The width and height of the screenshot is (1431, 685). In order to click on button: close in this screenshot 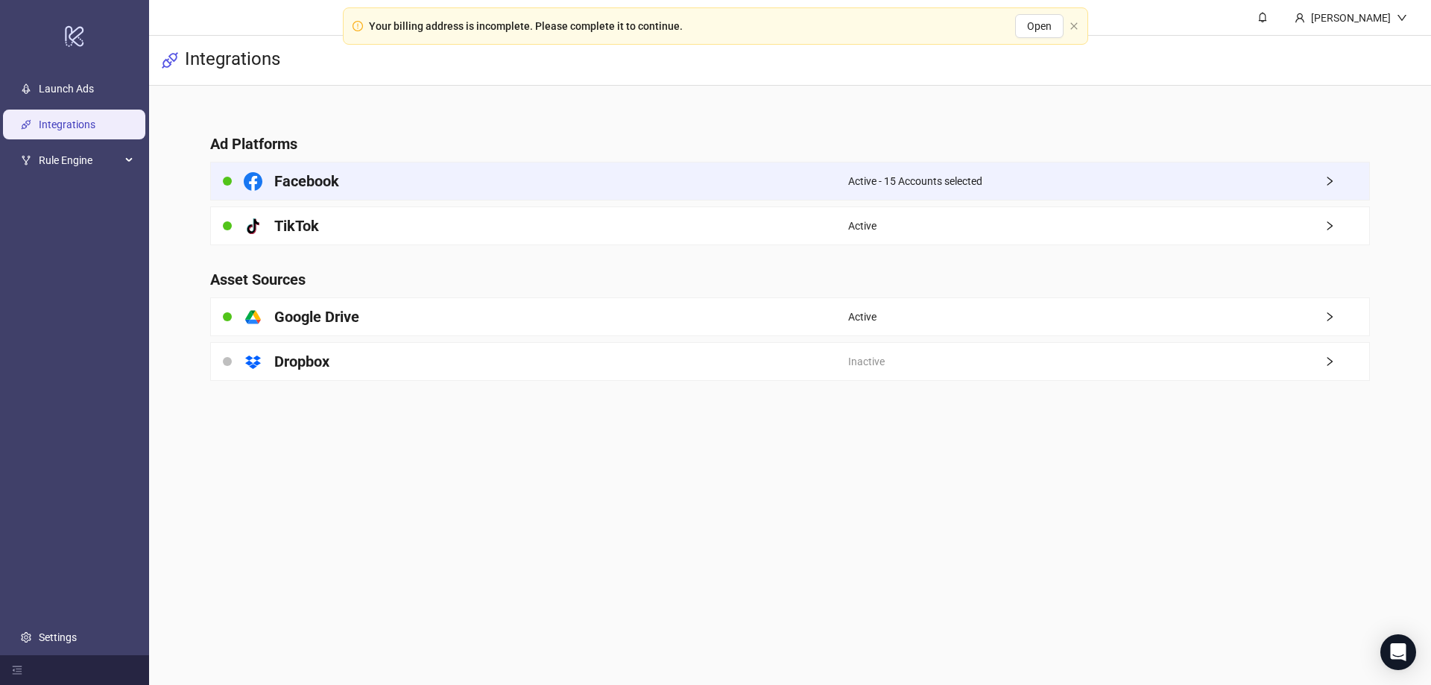, I will do `click(1074, 26)`.